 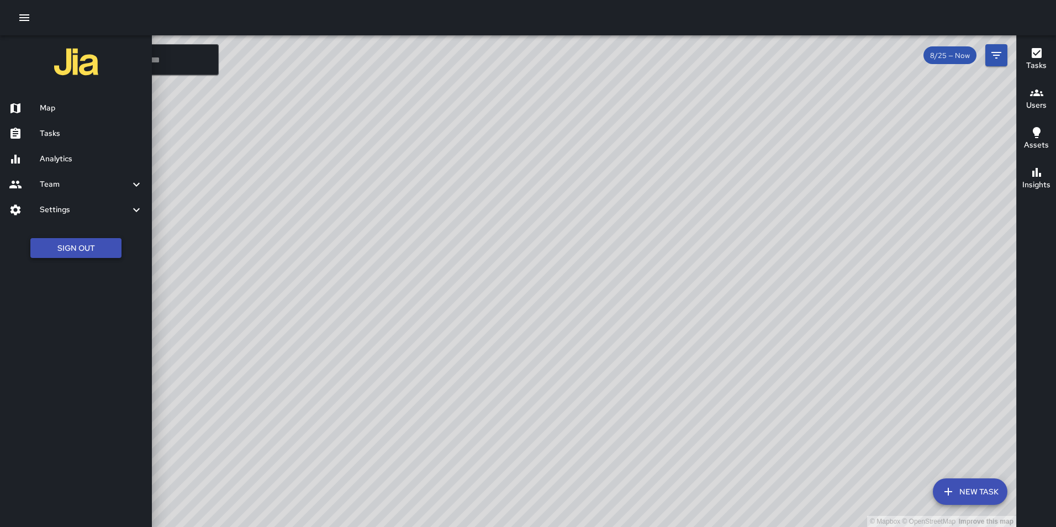 What do you see at coordinates (76, 248) in the screenshot?
I see `button: Sign Out` at bounding box center [76, 248].